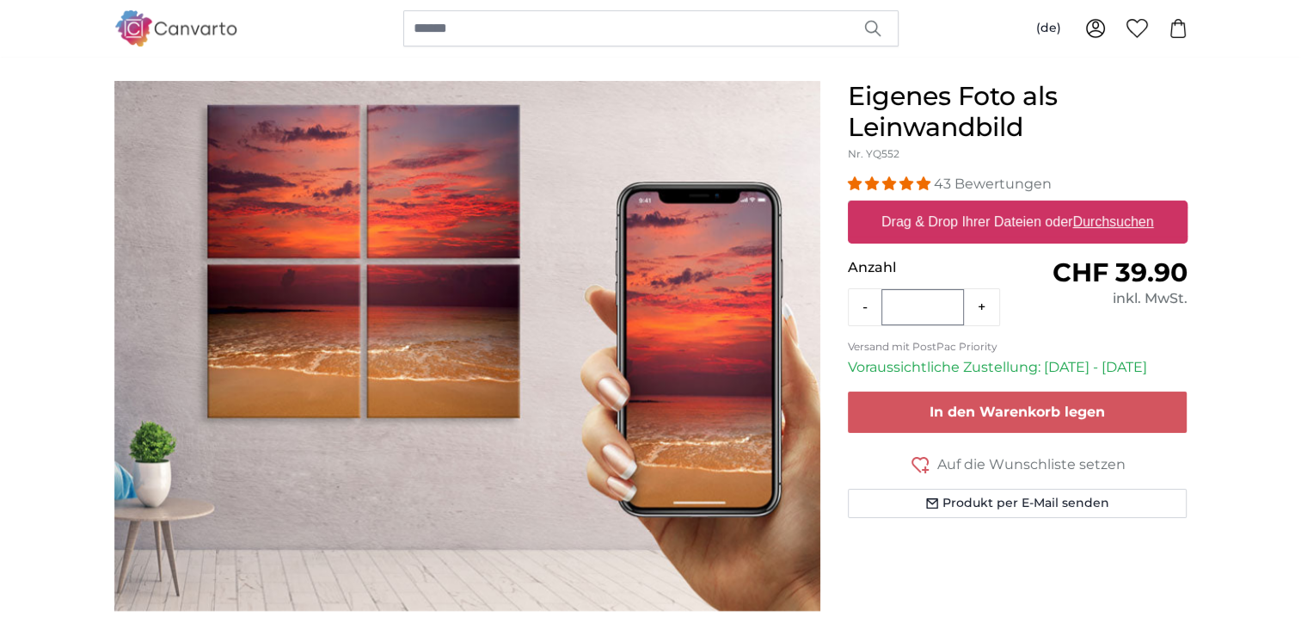 Image resolution: width=1301 pixels, height=642 pixels. Describe the element at coordinates (993, 183) in the screenshot. I see `span: 43 Bewertungen` at that location.